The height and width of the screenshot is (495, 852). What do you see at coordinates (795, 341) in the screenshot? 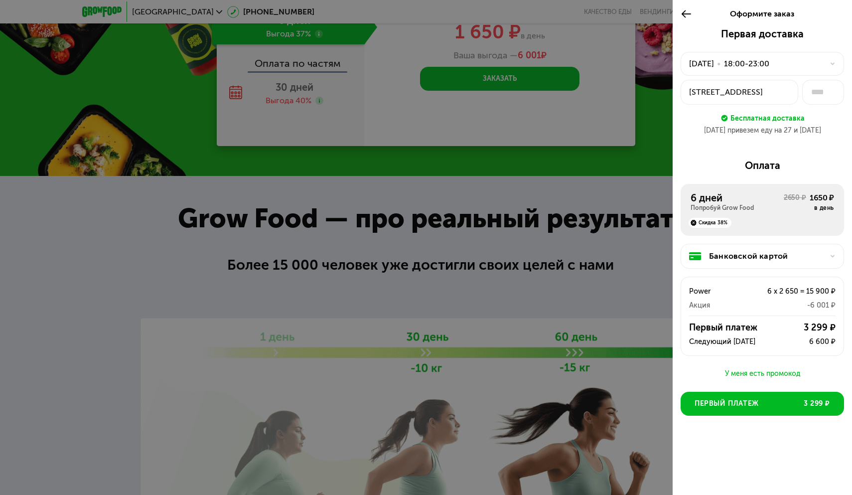
I see `div: 6 600 ₽` at bounding box center [795, 341].